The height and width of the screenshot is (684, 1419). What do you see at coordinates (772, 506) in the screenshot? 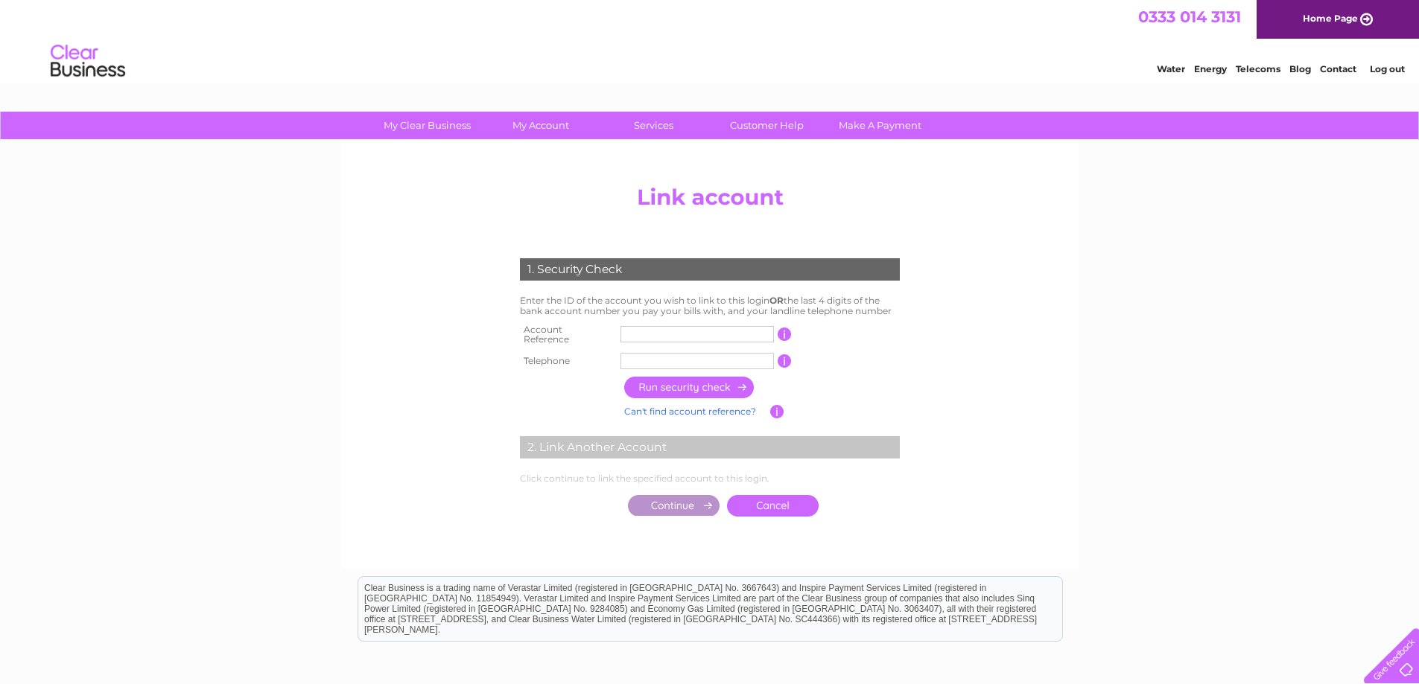
I see `a: Cancel` at bounding box center [772, 506].